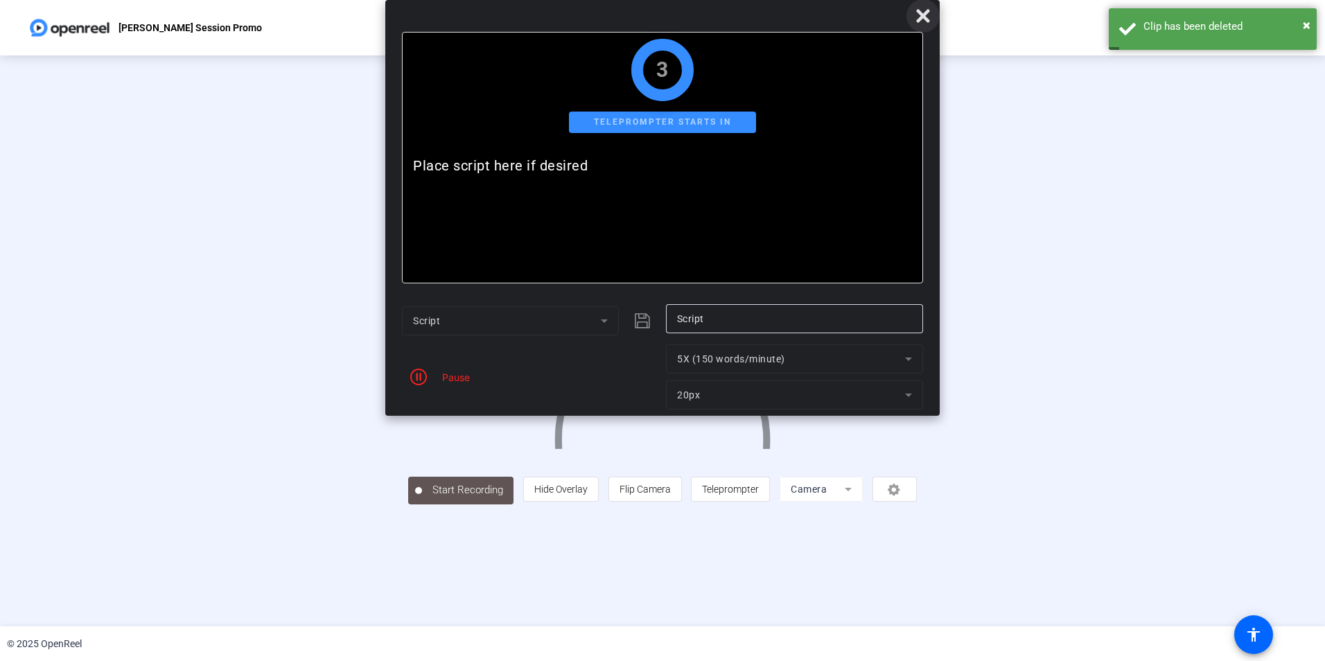 The height and width of the screenshot is (661, 1325). Describe the element at coordinates (44, 644) in the screenshot. I see `div: © 2025 OpenReel` at that location.